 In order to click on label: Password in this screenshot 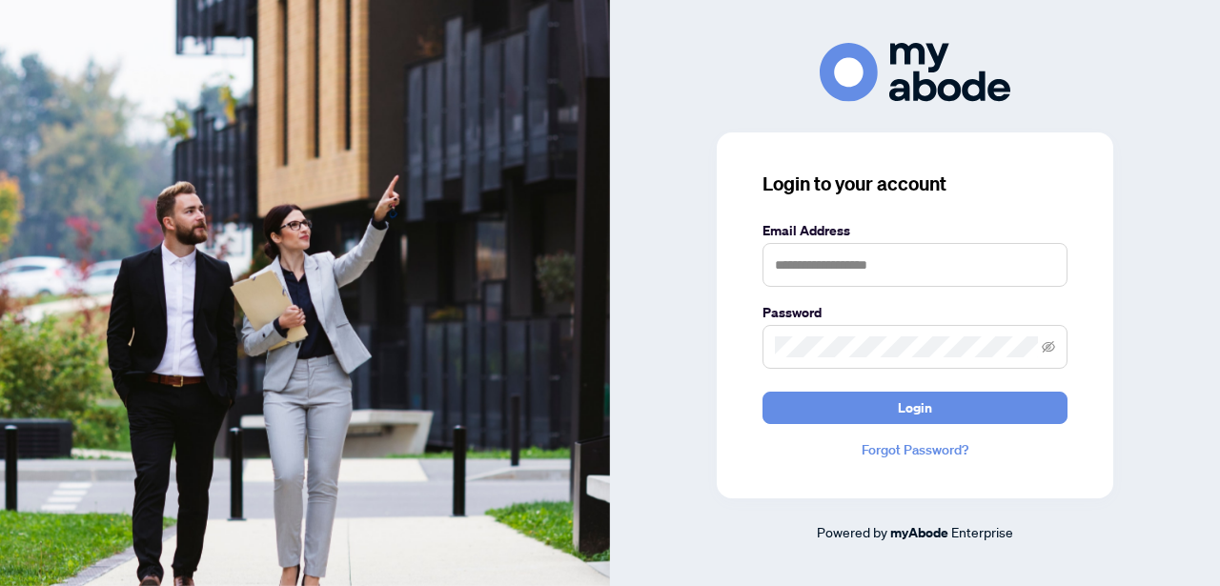, I will do `click(915, 313)`.